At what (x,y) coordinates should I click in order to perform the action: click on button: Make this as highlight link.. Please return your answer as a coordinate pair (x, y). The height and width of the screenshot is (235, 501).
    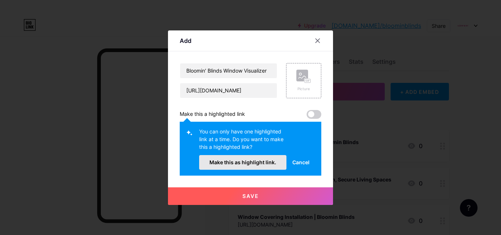
    Looking at the image, I should click on (243, 162).